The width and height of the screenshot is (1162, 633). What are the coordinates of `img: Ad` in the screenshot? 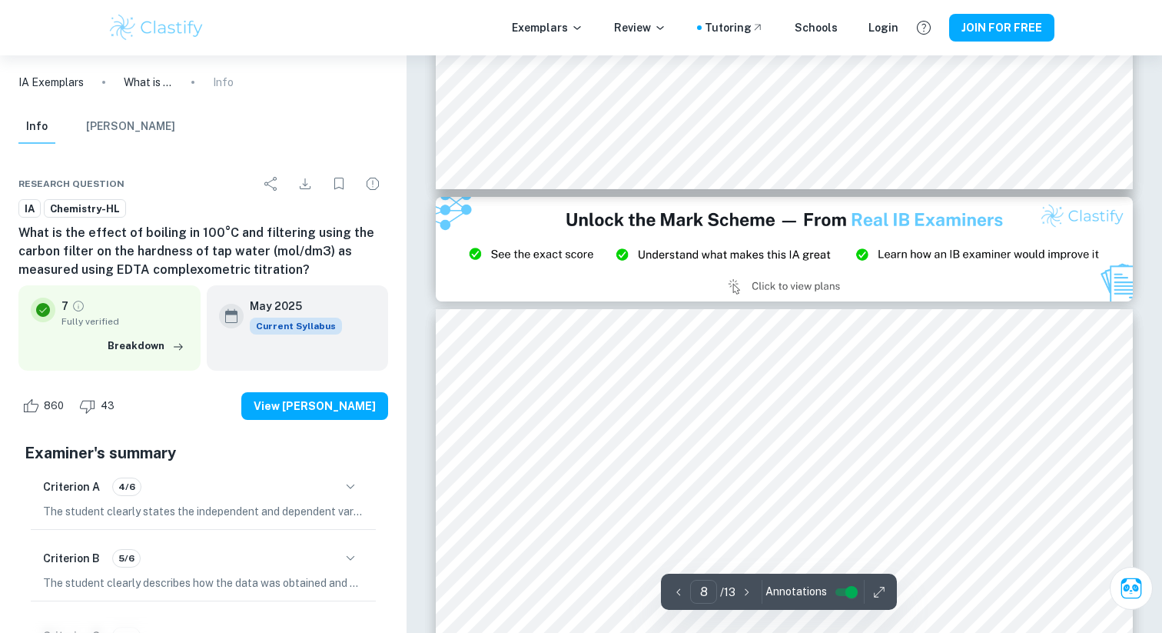 It's located at (784, 249).